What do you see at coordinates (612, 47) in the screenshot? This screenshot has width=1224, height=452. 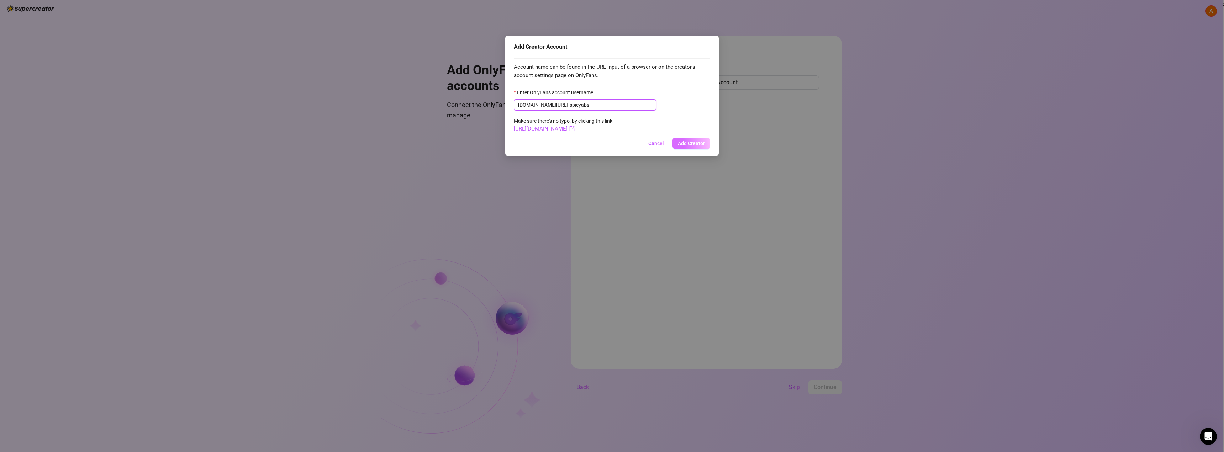 I see `div: Add Creator Account` at bounding box center [612, 47].